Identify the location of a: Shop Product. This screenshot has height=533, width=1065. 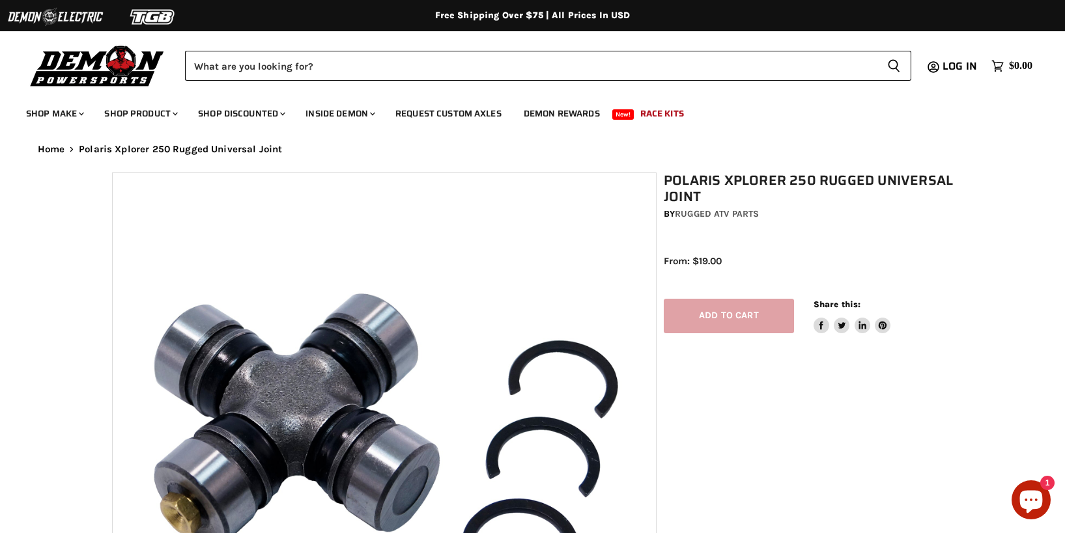
(140, 113).